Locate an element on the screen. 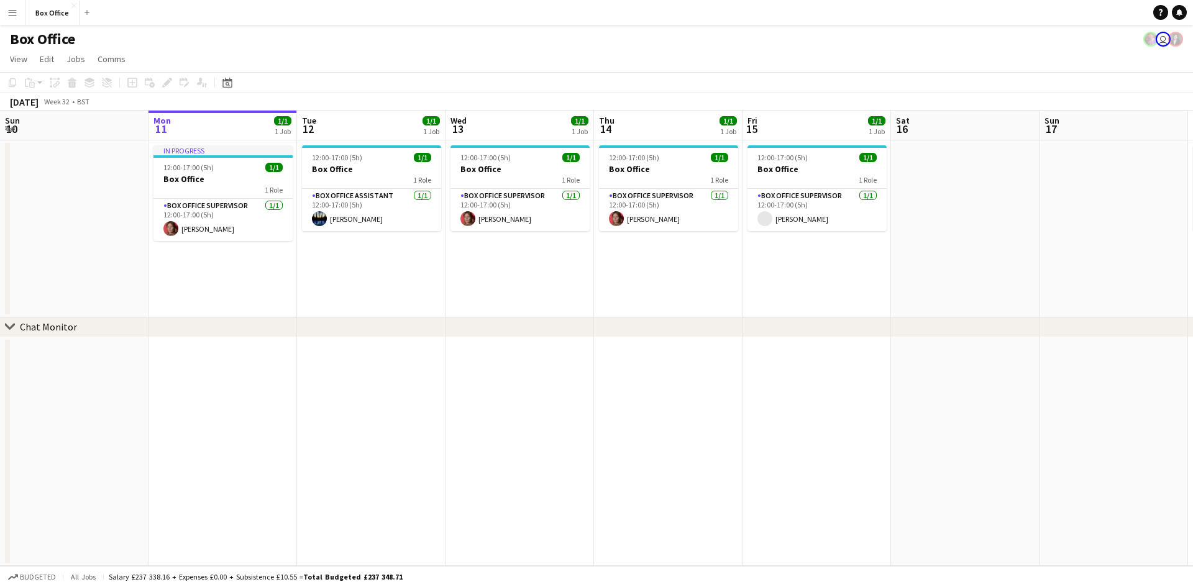 The image size is (1193, 587). app-user-avatar: Lexi Clare is located at coordinates (1175, 39).